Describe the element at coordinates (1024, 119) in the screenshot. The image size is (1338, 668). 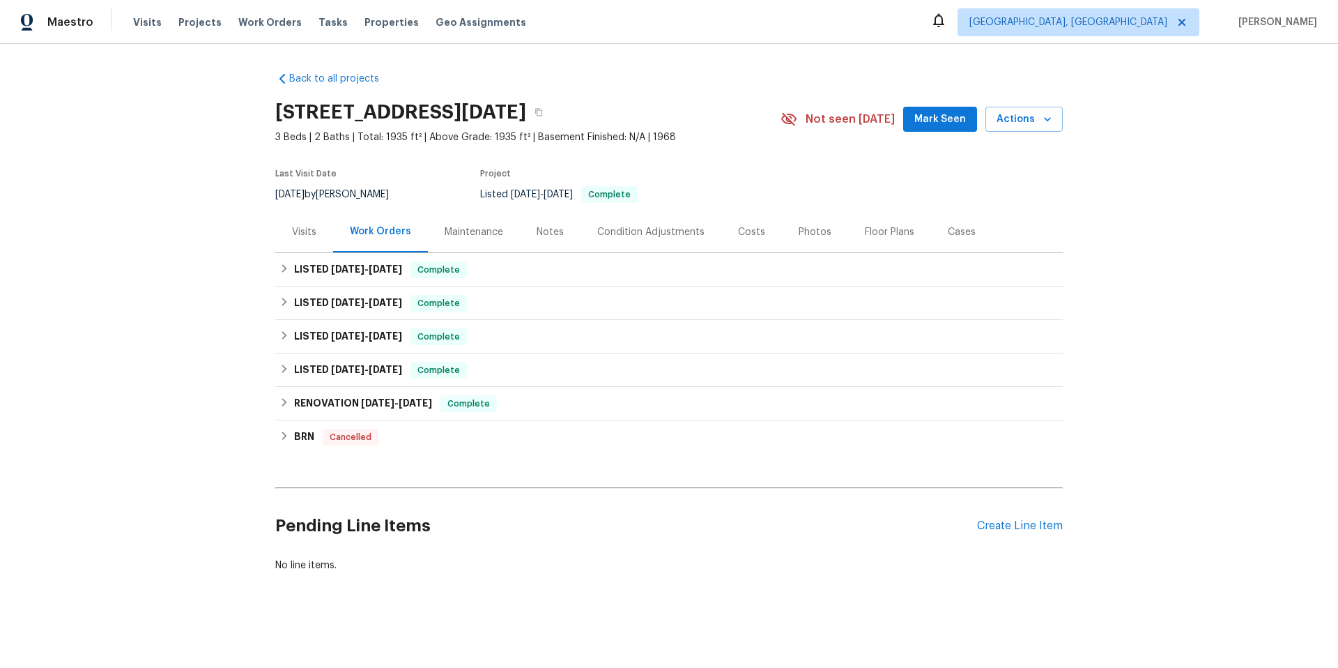
I see `span: Actions` at that location.